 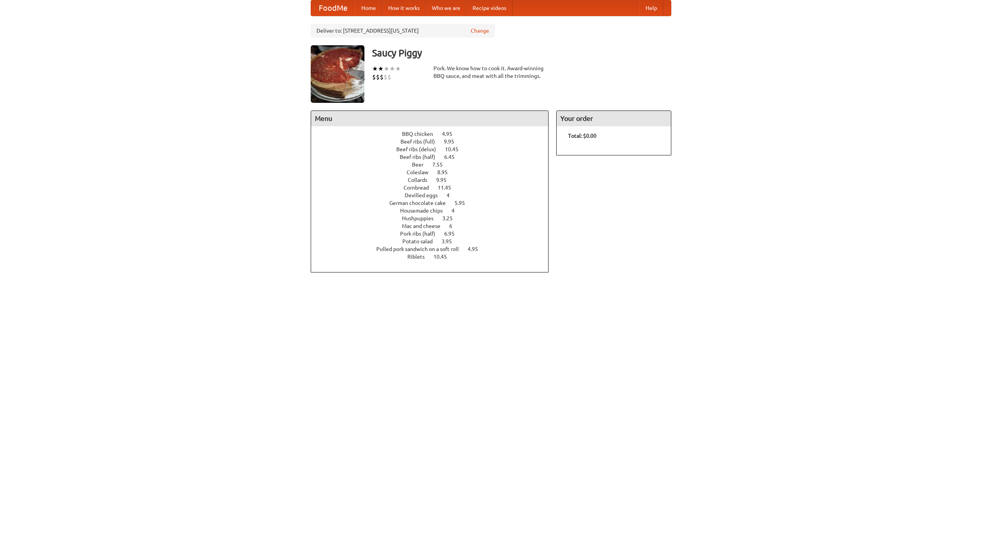 What do you see at coordinates (453, 157) in the screenshot?
I see `span: 6.45` at bounding box center [453, 157].